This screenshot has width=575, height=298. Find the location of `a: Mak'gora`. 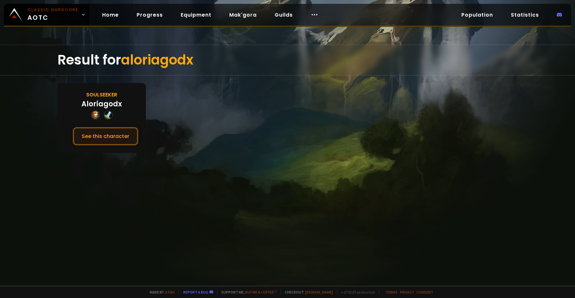

a: Mak'gora is located at coordinates (243, 15).